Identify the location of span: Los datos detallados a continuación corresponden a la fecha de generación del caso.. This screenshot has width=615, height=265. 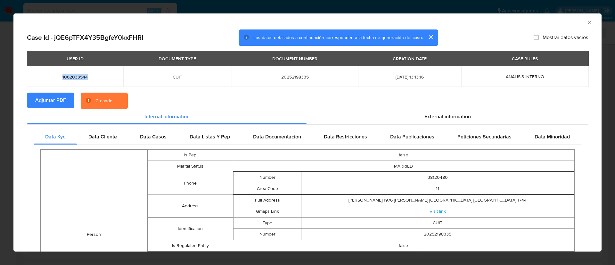
(338, 37).